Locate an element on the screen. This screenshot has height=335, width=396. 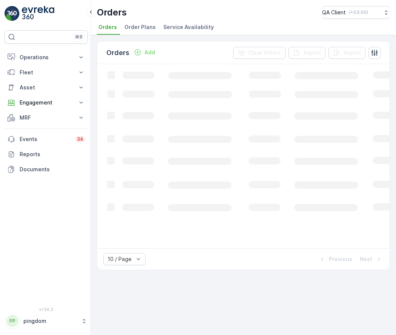
p: 34 is located at coordinates (80, 139).